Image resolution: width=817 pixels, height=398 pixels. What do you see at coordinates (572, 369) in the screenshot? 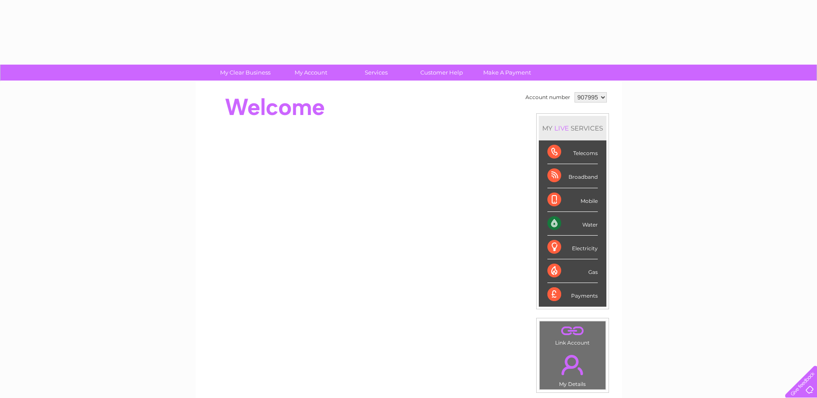
I see `td: My Details` at bounding box center [572, 369].